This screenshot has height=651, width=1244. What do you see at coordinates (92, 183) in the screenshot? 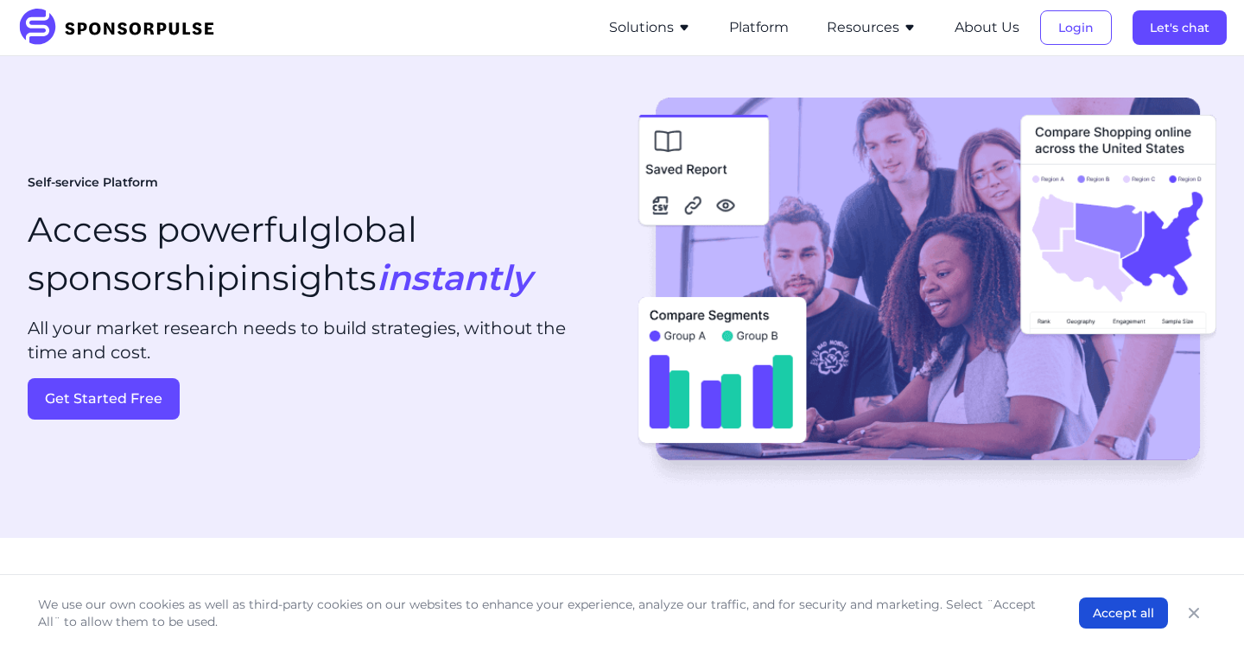
I see `span: Self-service Platform` at bounding box center [92, 183].